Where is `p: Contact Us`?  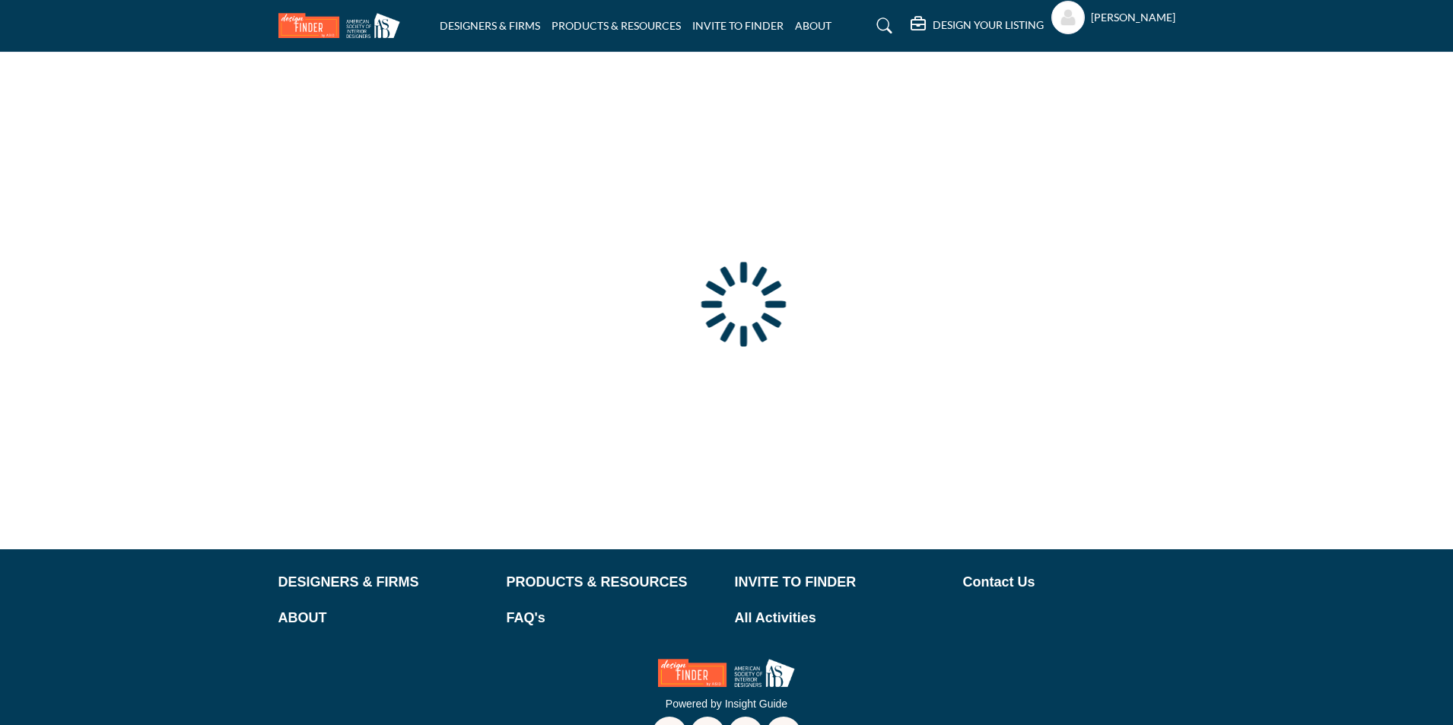
p: Contact Us is located at coordinates (1069, 582).